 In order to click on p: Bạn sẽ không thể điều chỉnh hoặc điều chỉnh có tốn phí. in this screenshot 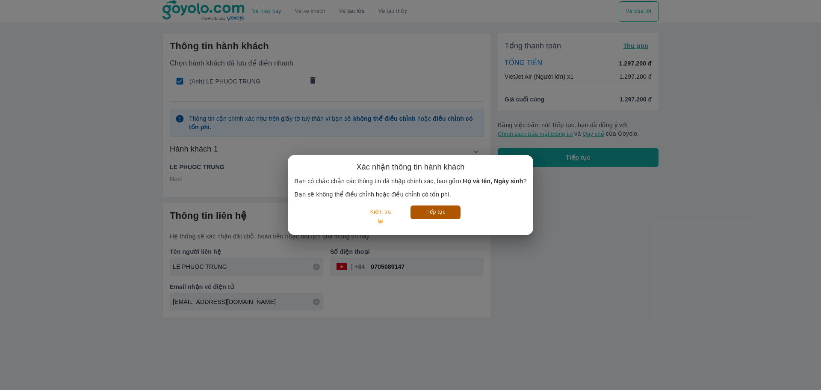, I will do `click(411, 194)`.